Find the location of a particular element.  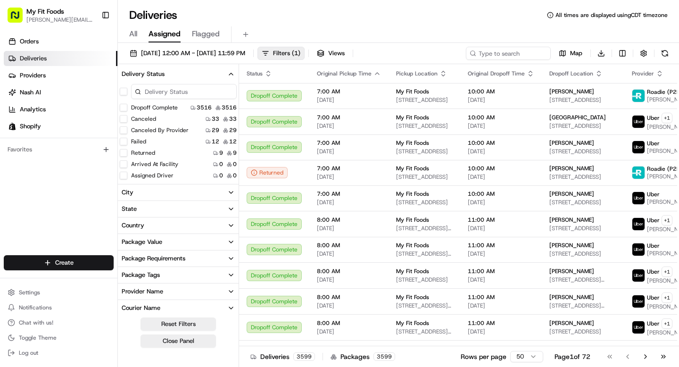

a: 📗Knowledge Base is located at coordinates (41, 141).